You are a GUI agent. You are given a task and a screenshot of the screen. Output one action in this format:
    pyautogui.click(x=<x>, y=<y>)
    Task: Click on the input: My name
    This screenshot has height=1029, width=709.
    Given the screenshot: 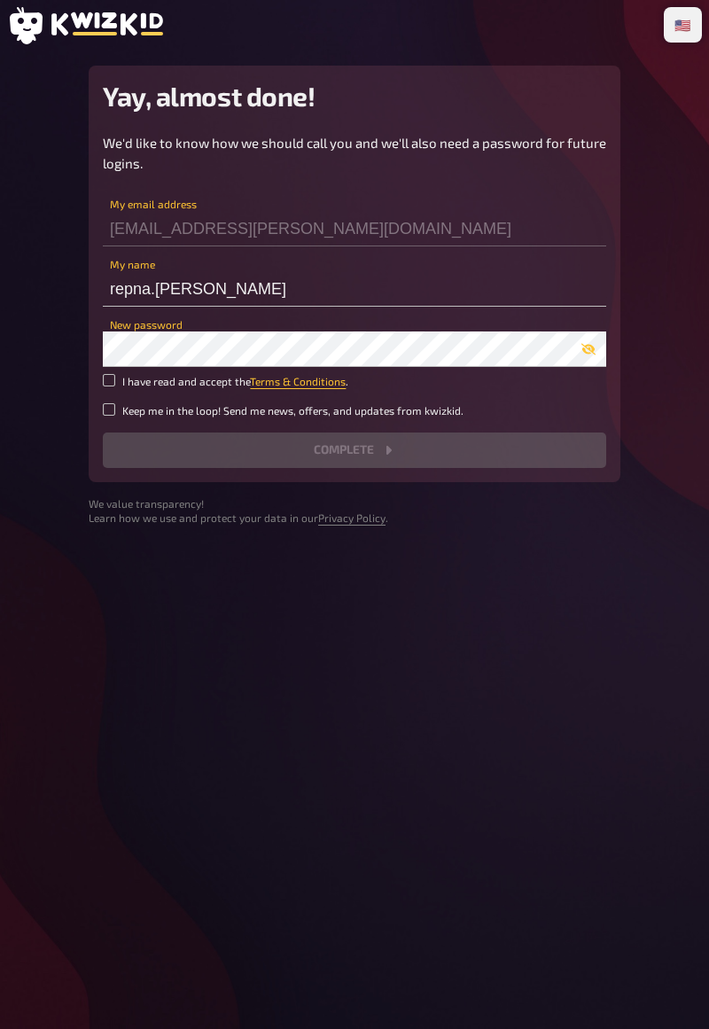 What is the action you would take?
    pyautogui.click(x=355, y=289)
    